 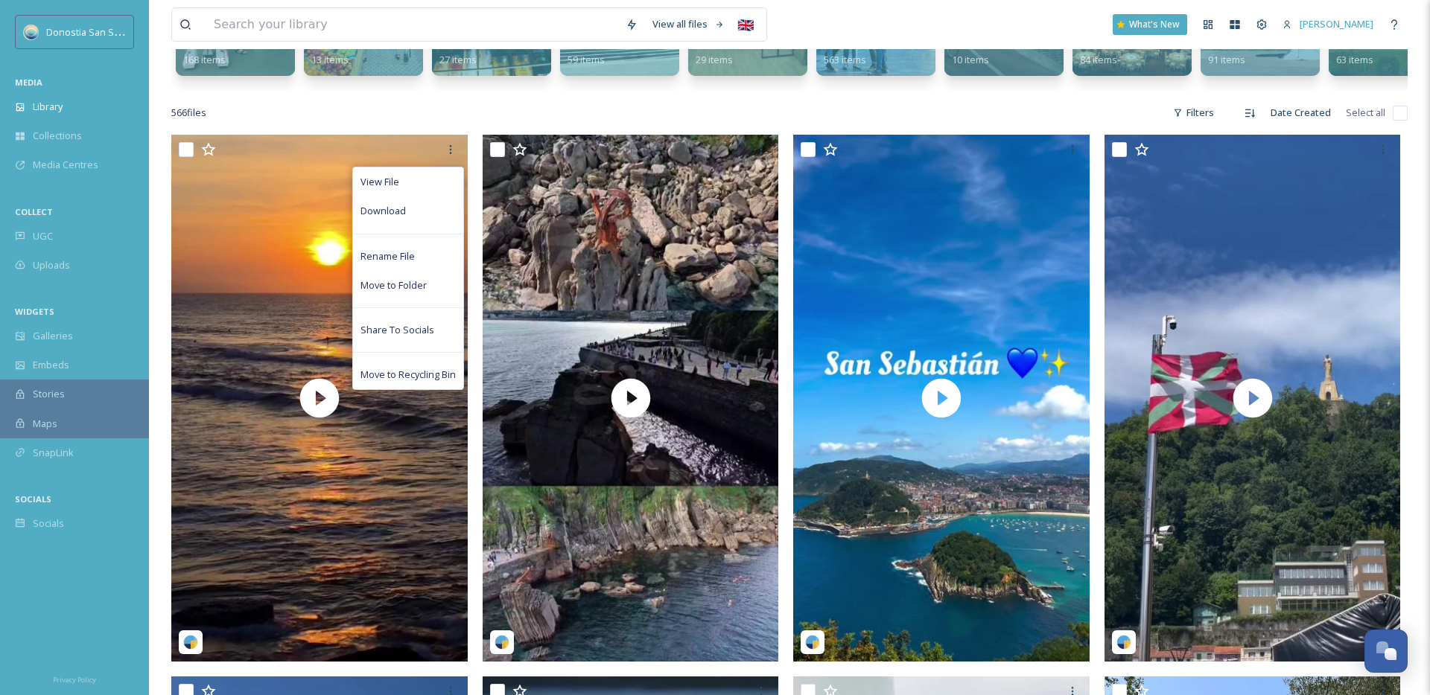 I want to click on span: Select all, so click(x=1365, y=112).